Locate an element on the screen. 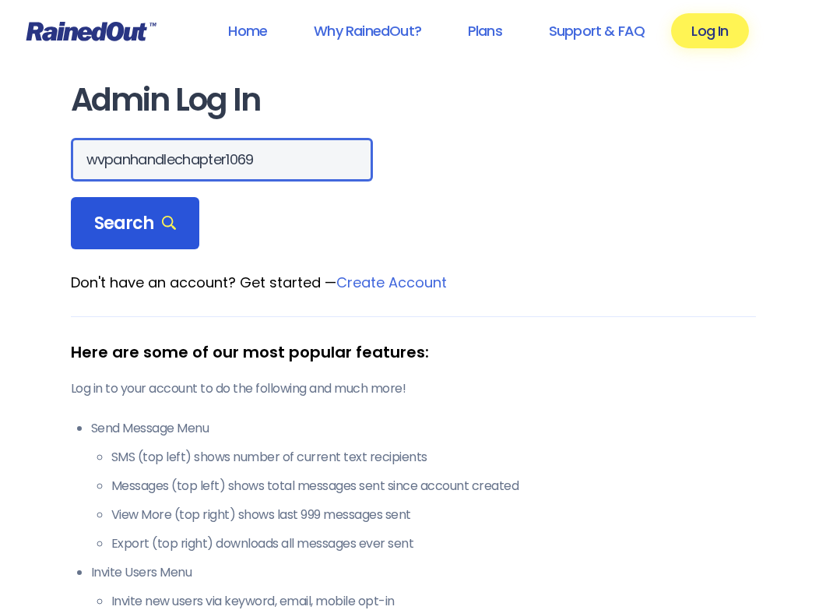 The width and height of the screenshot is (826, 610). div: Here are some of our most popular features: is located at coordinates (414, 352).